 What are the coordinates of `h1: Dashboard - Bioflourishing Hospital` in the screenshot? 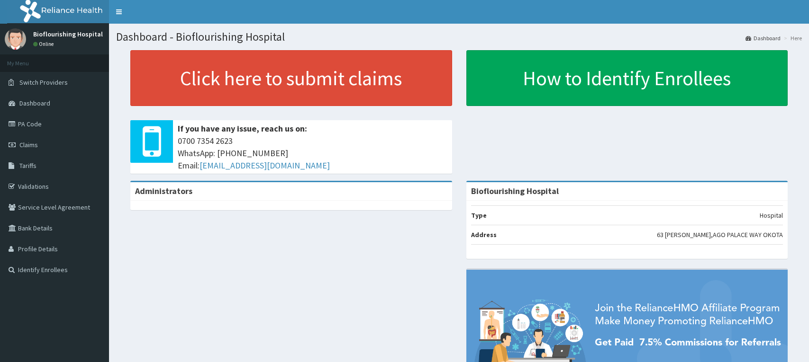 It's located at (458, 37).